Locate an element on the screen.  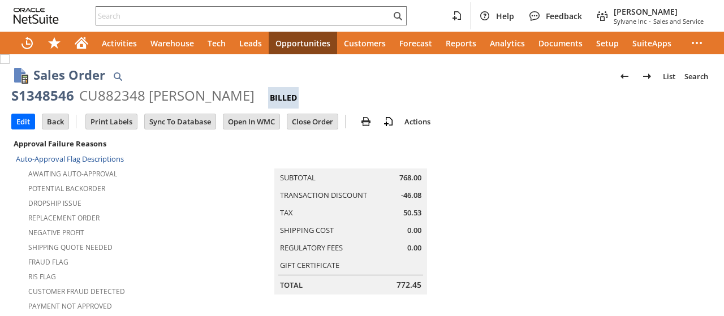
svg: Home is located at coordinates (81, 43).